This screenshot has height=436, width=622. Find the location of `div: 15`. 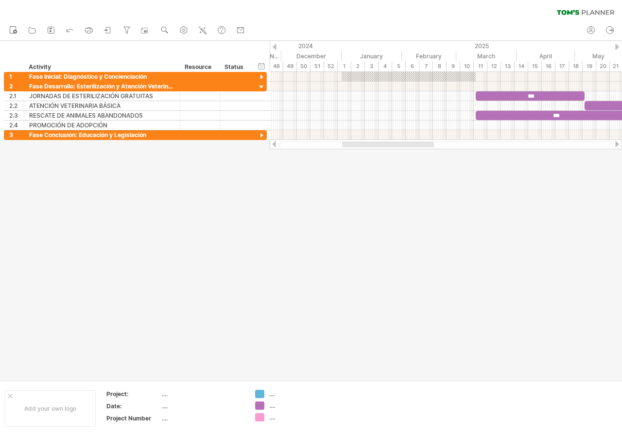

div: 15 is located at coordinates (535, 66).